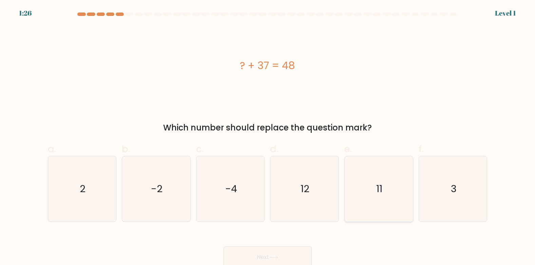  I want to click on span: c., so click(200, 149).